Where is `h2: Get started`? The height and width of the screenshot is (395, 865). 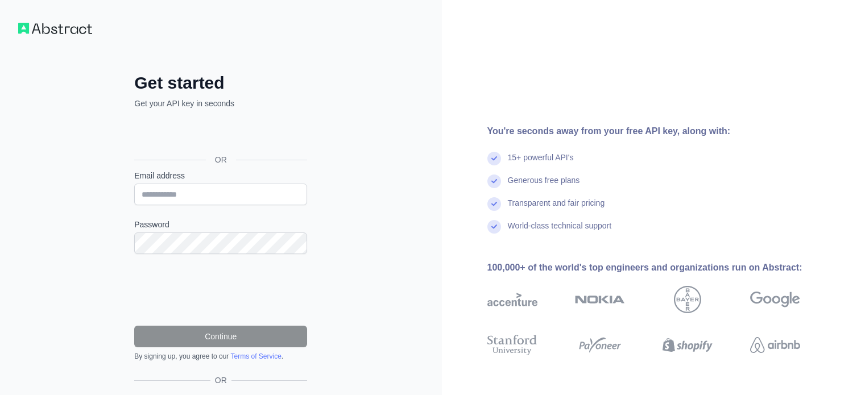
h2: Get started is located at coordinates (221, 83).